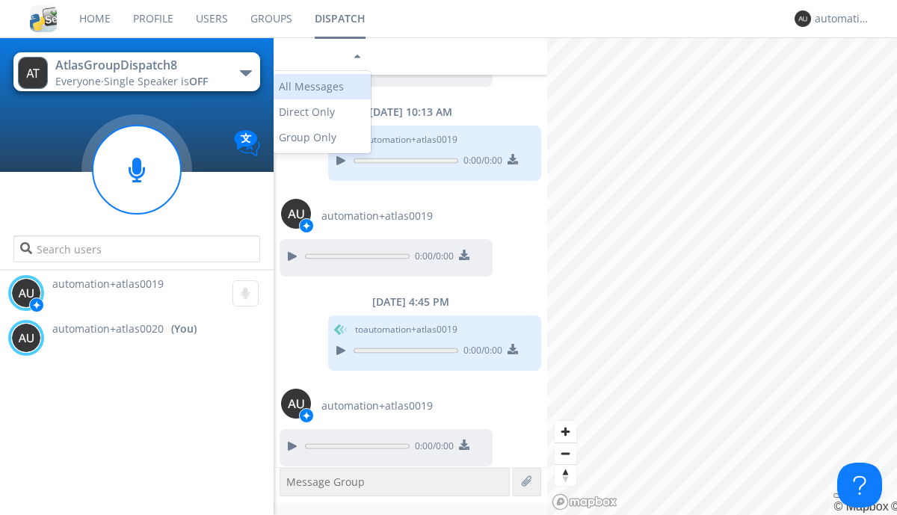 The height and width of the screenshot is (515, 897). Describe the element at coordinates (155, 81) in the screenshot. I see `span: Single Speaker is` at that location.